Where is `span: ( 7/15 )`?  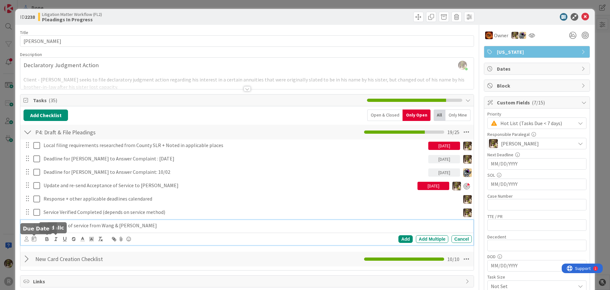 span: ( 7/15 ) is located at coordinates (538, 102).